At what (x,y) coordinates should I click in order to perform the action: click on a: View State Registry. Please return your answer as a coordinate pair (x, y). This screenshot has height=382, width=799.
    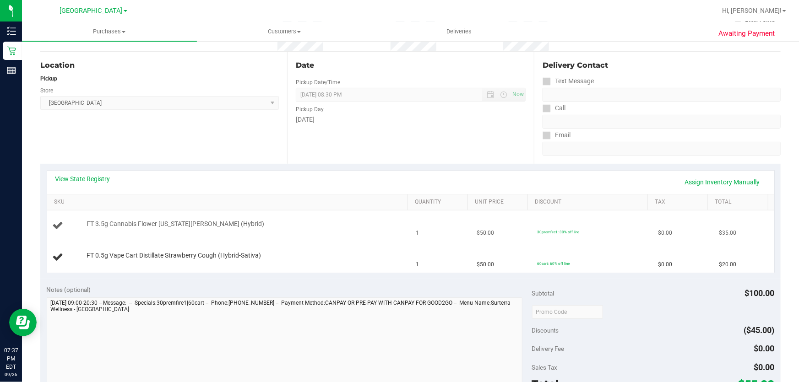
    Looking at the image, I should click on (83, 179).